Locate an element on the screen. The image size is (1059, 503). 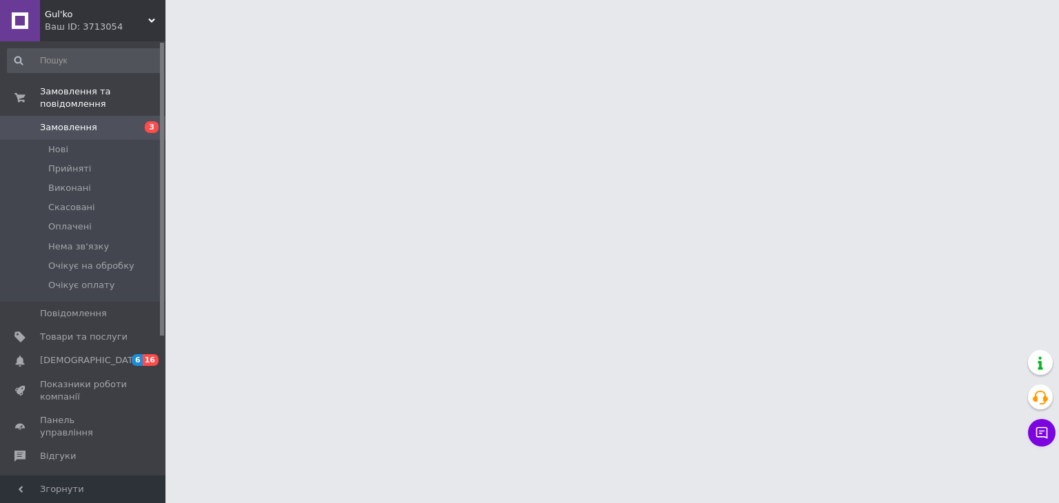
span: Покупці is located at coordinates (59, 481).